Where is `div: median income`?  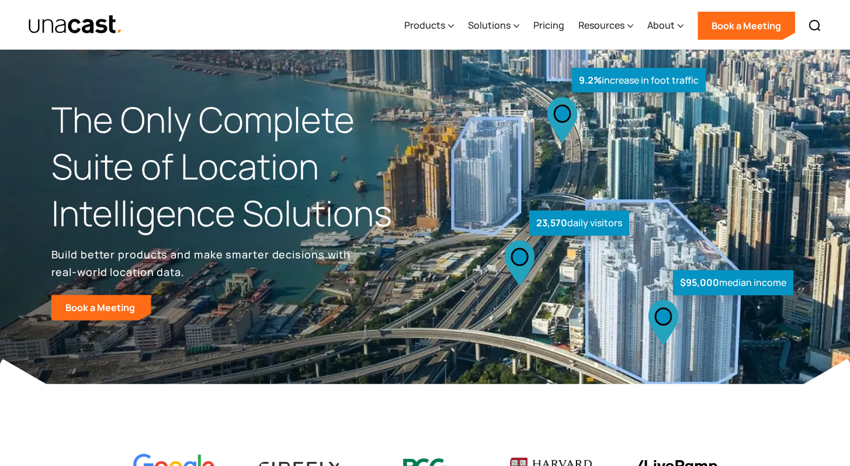 div: median income is located at coordinates (733, 282).